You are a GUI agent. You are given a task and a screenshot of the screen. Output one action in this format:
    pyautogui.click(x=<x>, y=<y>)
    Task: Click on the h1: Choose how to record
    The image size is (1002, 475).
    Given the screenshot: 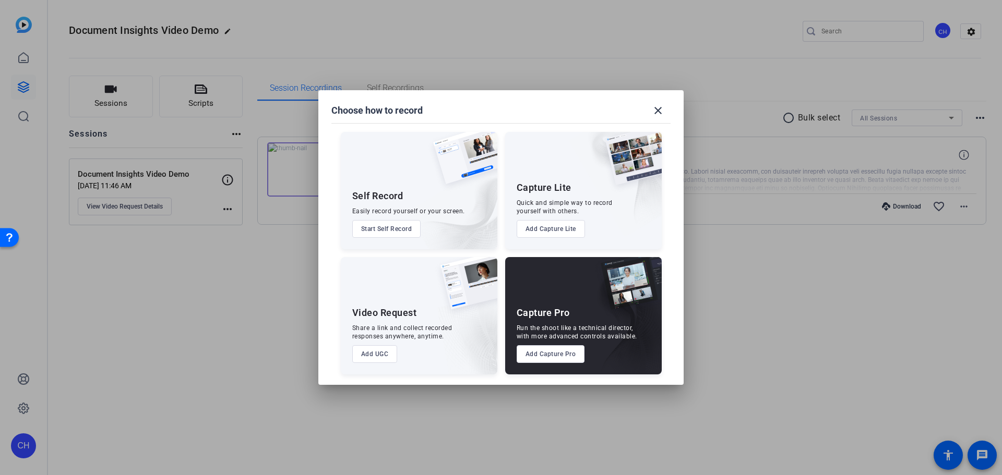 What is the action you would take?
    pyautogui.click(x=377, y=111)
    